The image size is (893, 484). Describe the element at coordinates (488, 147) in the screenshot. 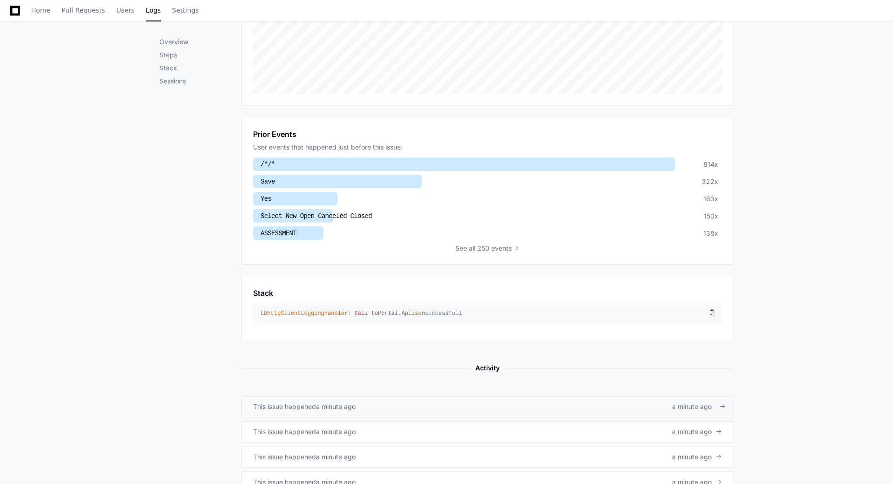

I see `div: User events that happened just before this issue.` at that location.